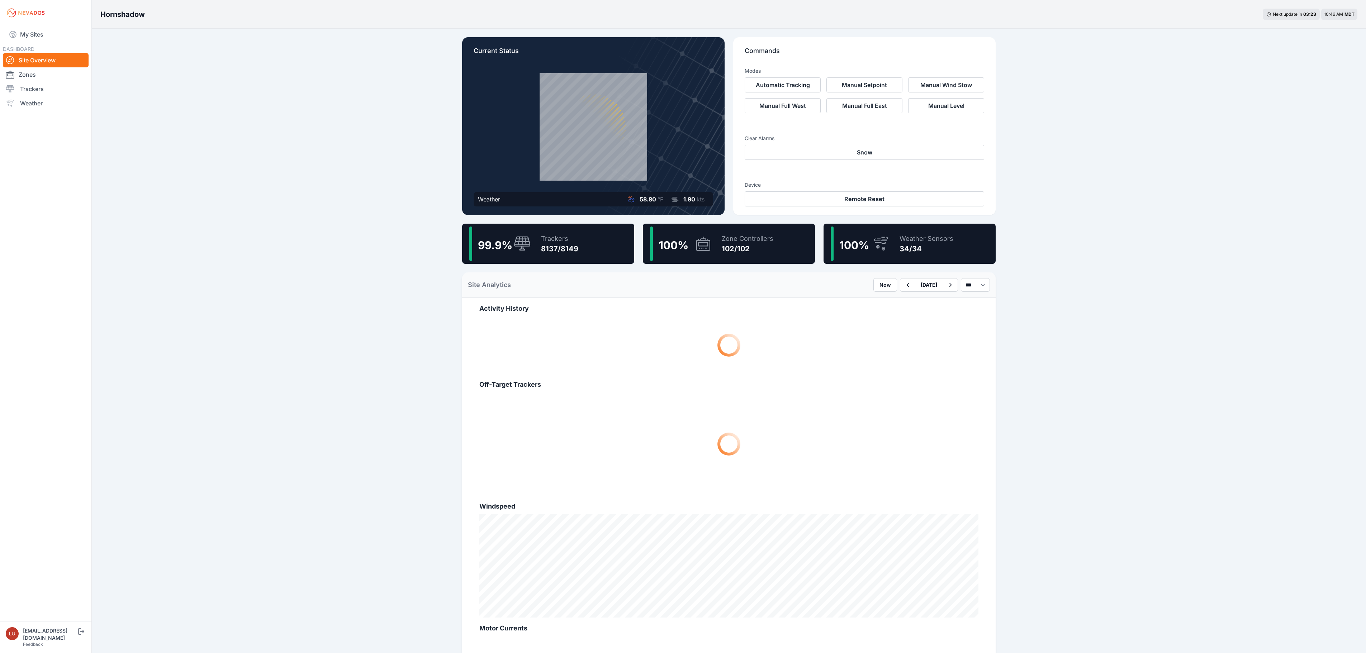  What do you see at coordinates (729, 385) in the screenshot?
I see `h2: Off-Target Trackers` at bounding box center [729, 385].